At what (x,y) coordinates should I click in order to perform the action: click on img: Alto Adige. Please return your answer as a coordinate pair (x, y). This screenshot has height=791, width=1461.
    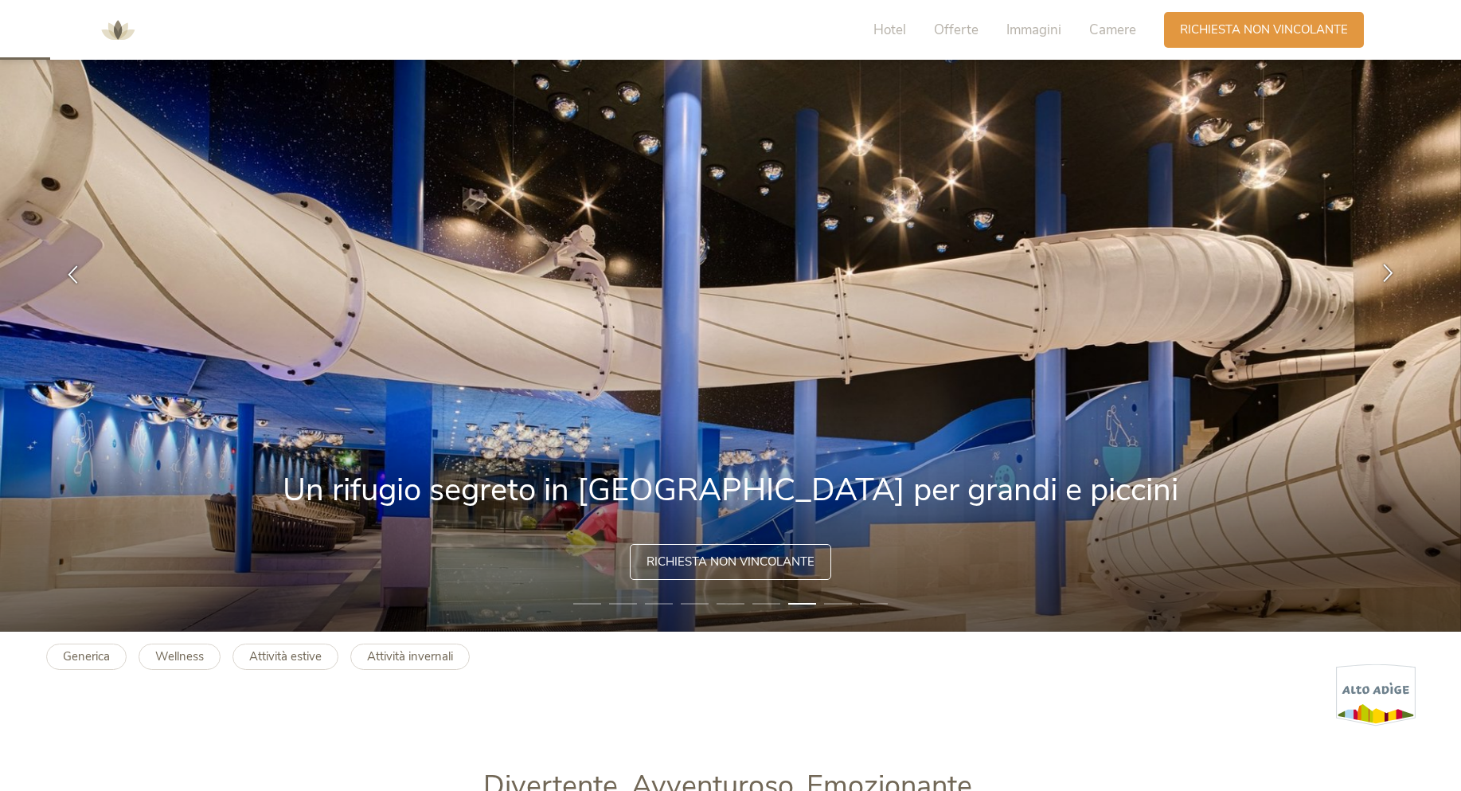
    Looking at the image, I should click on (1376, 694).